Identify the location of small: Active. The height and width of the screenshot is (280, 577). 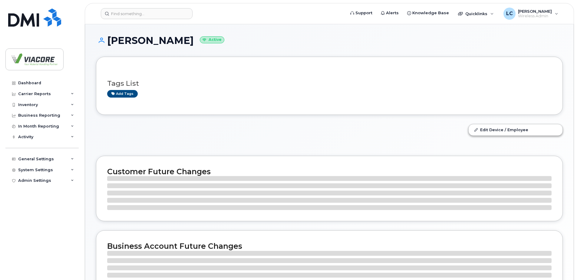
(212, 40).